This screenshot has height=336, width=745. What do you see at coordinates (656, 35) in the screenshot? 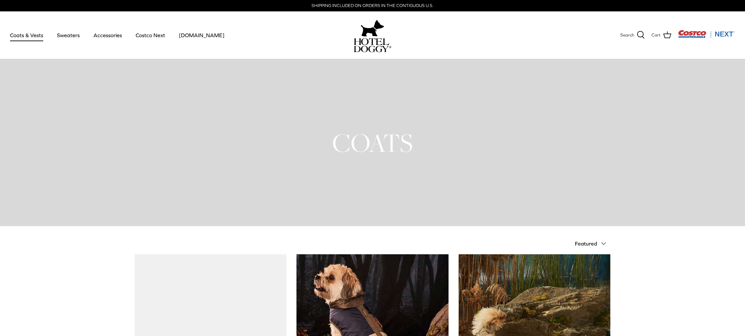
I see `span: Cart` at bounding box center [656, 35].